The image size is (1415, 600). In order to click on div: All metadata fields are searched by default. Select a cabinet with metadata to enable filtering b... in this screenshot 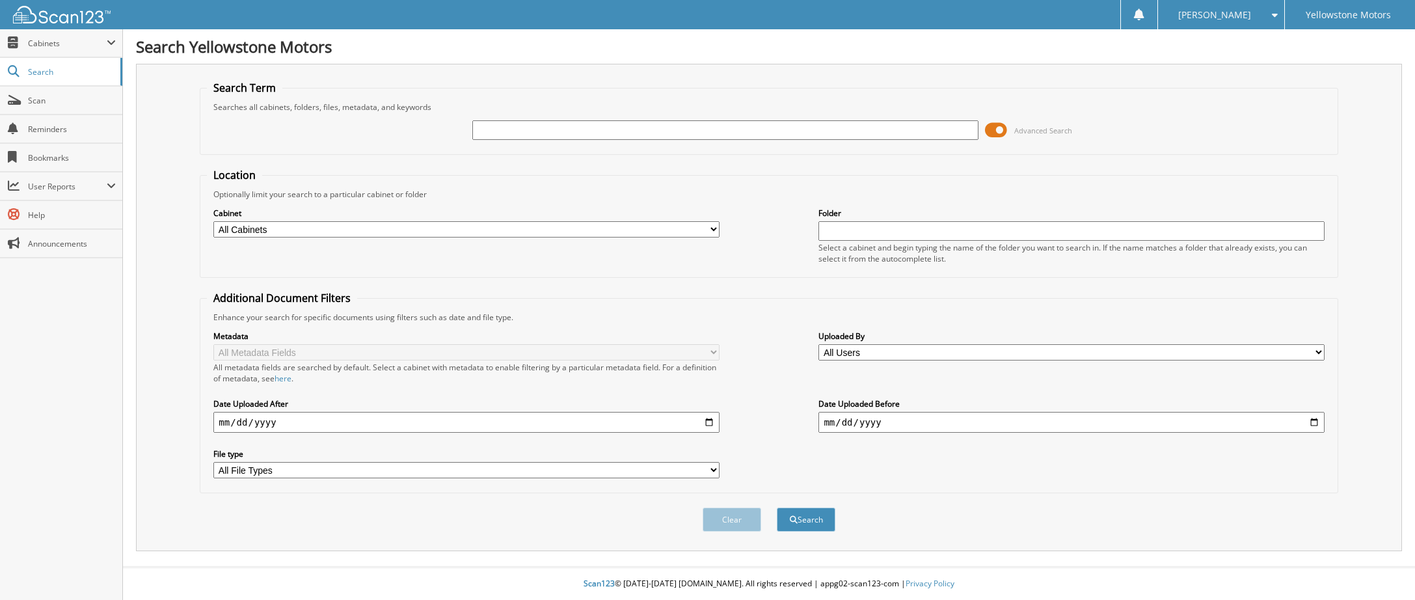, I will do `click(466, 373)`.